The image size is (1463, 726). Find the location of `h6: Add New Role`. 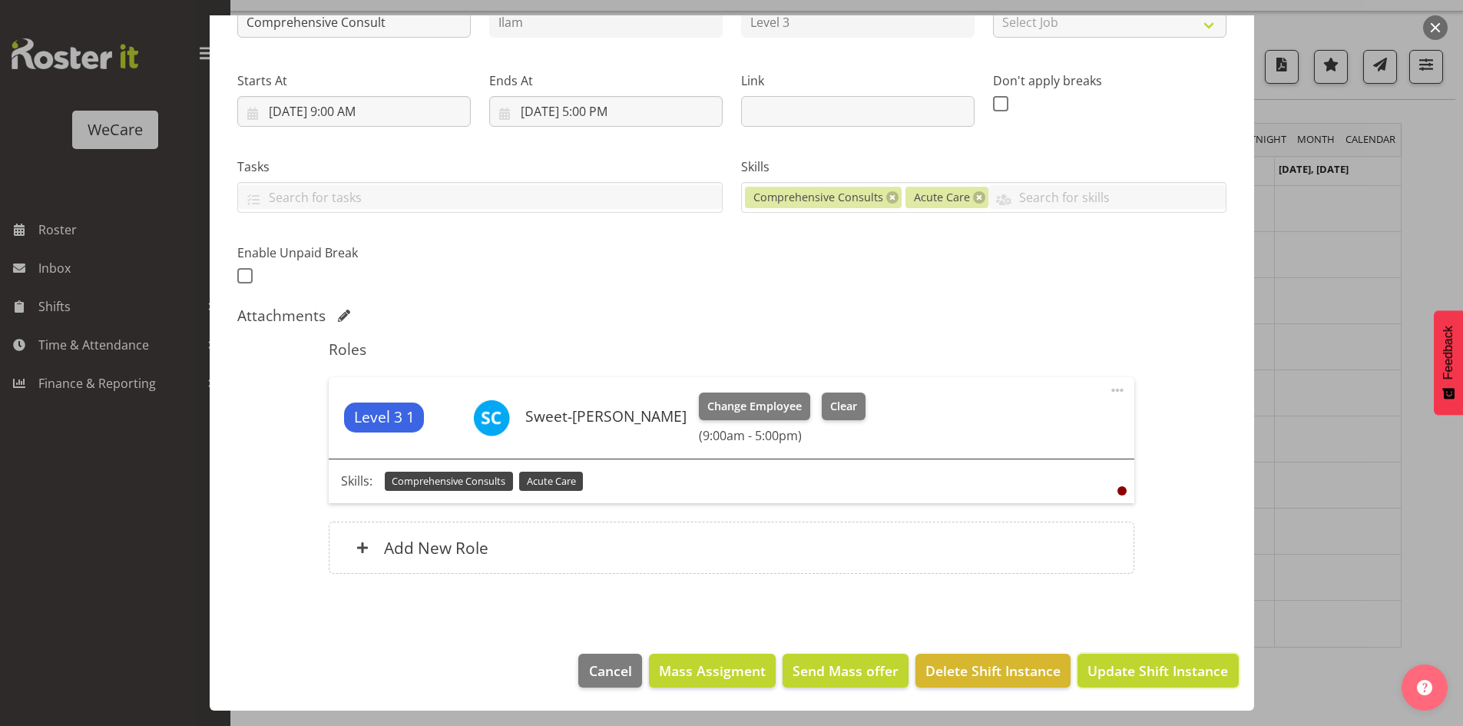

h6: Add New Role is located at coordinates (436, 548).